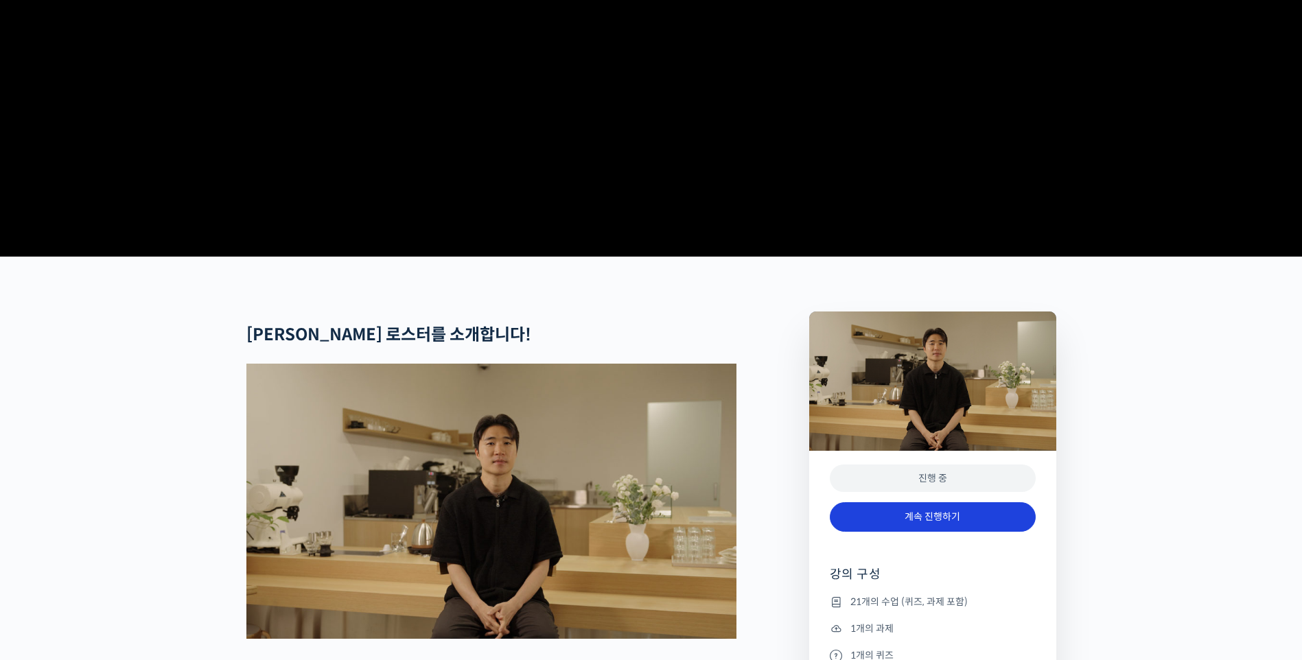 The width and height of the screenshot is (1302, 660). What do you see at coordinates (220, 461) in the screenshot?
I see `span: 설정` at bounding box center [220, 461].